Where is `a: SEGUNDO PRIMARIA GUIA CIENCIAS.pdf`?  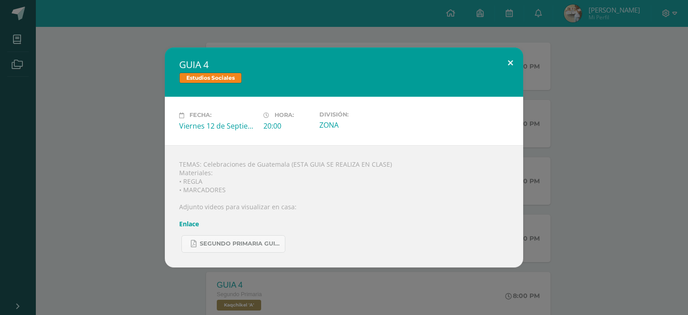
a: SEGUNDO PRIMARIA GUIA CIENCIAS.pdf is located at coordinates (233, 244).